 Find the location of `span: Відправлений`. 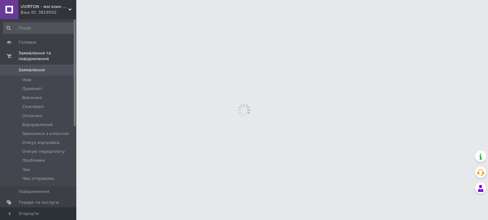

span: Відправлений is located at coordinates (38, 125).